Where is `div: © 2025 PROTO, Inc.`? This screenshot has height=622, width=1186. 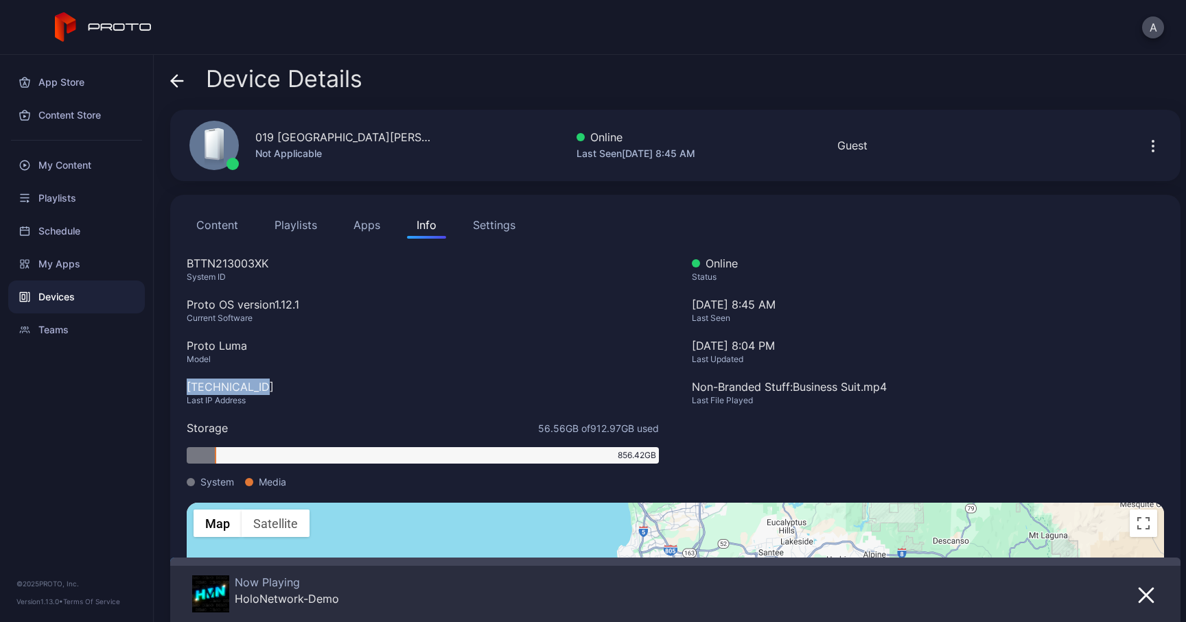
div: © 2025 PROTO, Inc. is located at coordinates (76, 584).